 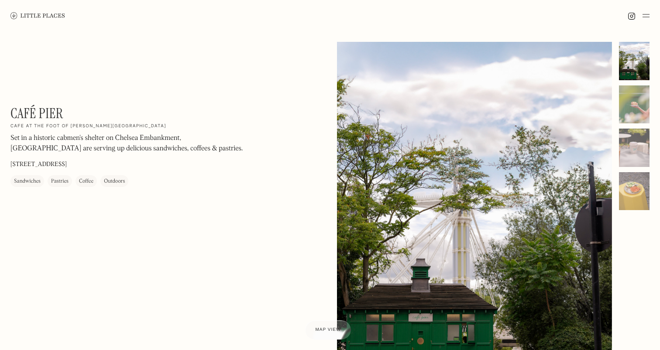 I want to click on h1: Café Pier, so click(x=37, y=113).